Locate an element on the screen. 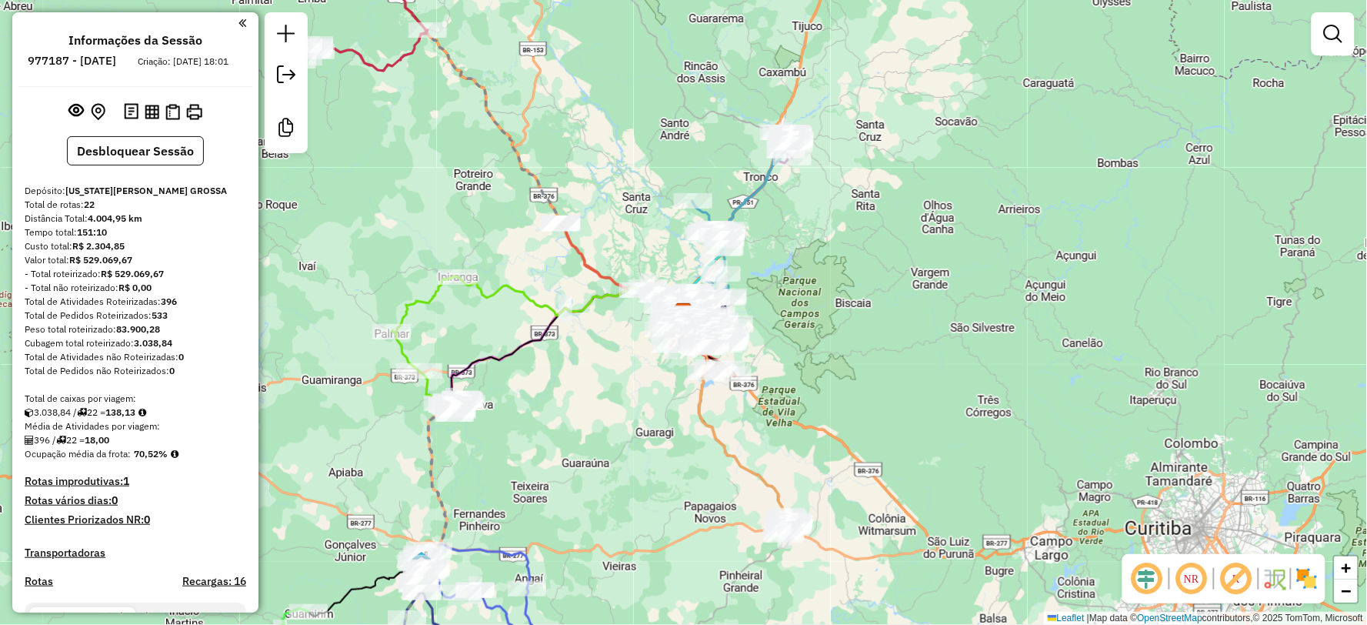 This screenshot has height=625, width=1367. strong: 151:10 is located at coordinates (92, 232).